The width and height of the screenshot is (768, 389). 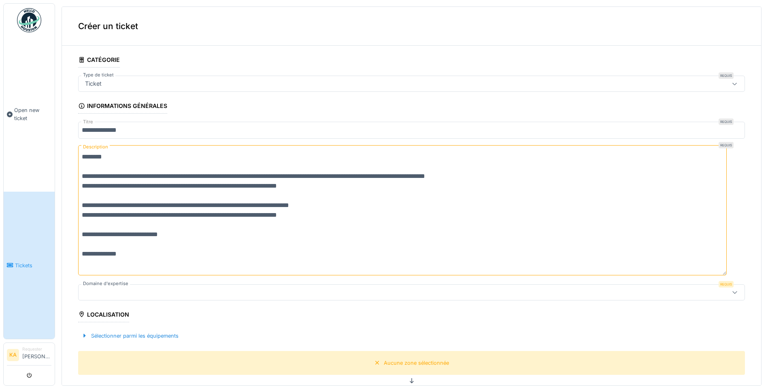 I want to click on div: Sélectionner parmi les équipements, so click(x=130, y=336).